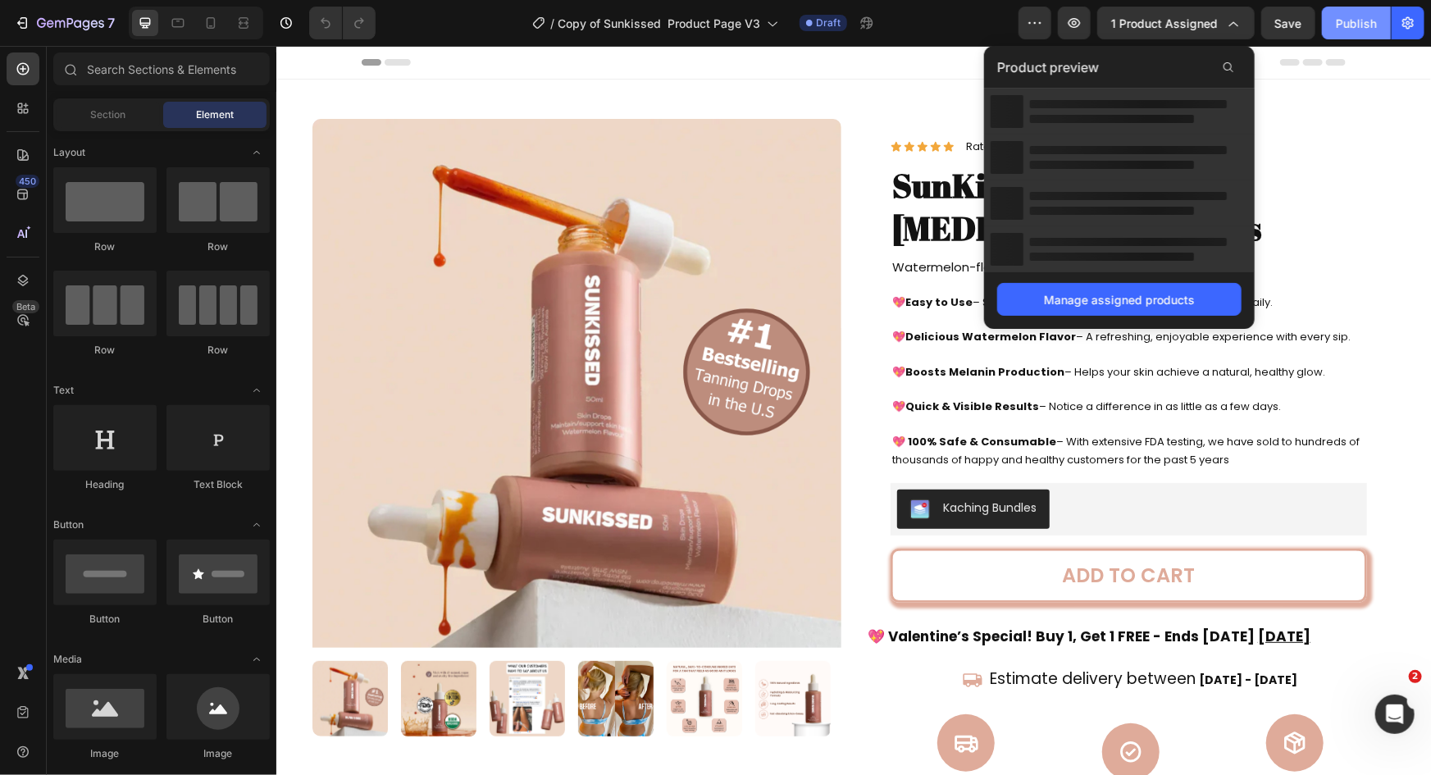 The width and height of the screenshot is (1431, 775). What do you see at coordinates (845, 290) in the screenshot?
I see `span: 💖 – A refreshing, enjoyable experience with every sip.` at bounding box center [845, 290].